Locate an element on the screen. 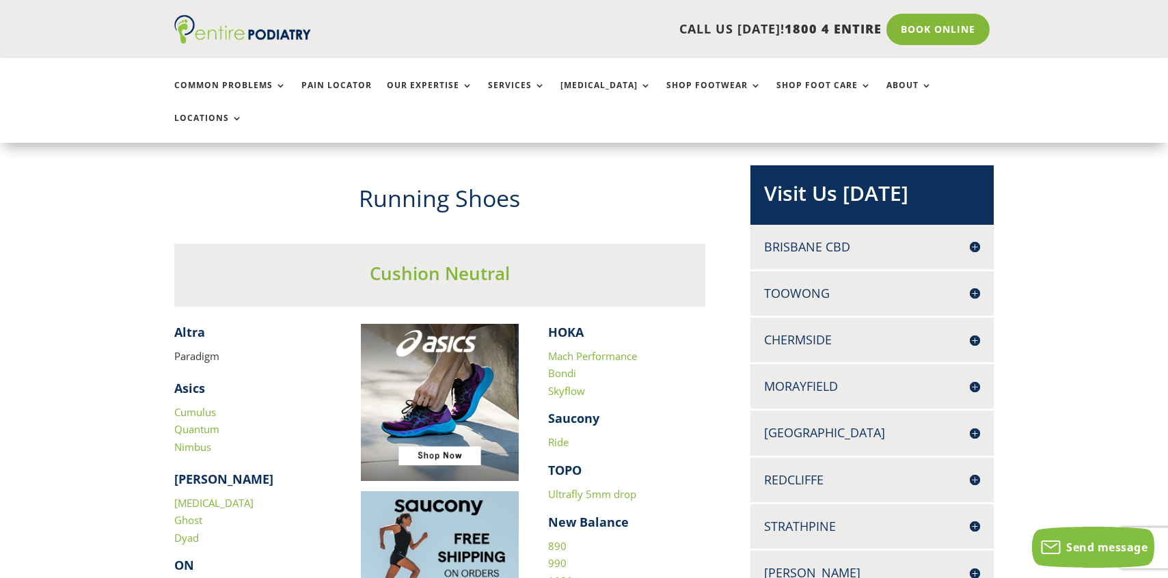  a: Bondi is located at coordinates (562, 373).